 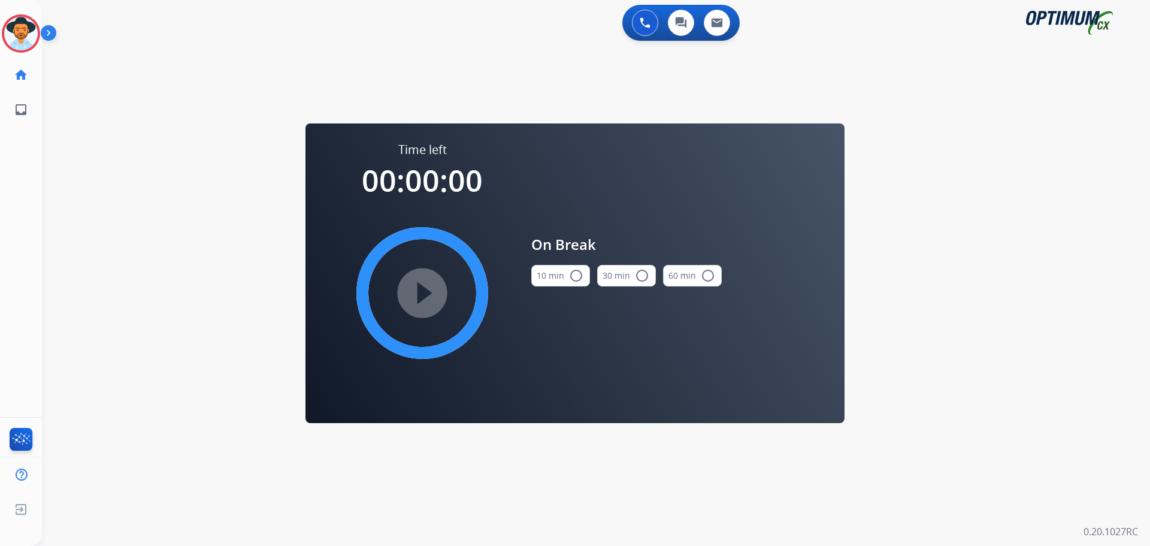 I want to click on mat-icon: home, so click(x=21, y=75).